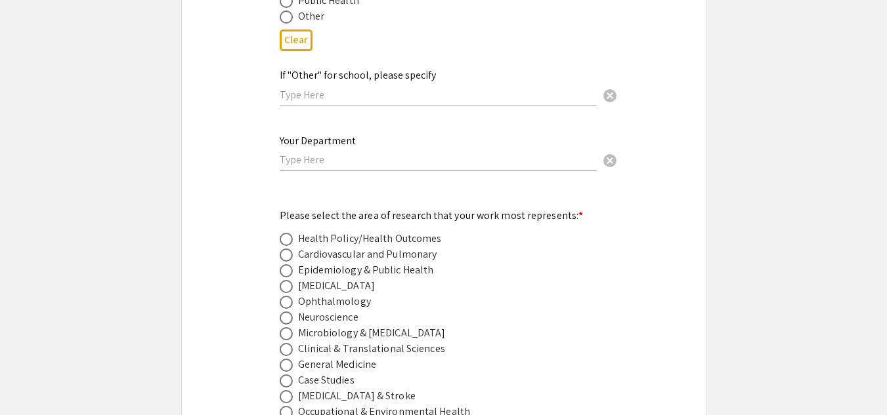 The image size is (887, 415). I want to click on div: General Medicine, so click(337, 365).